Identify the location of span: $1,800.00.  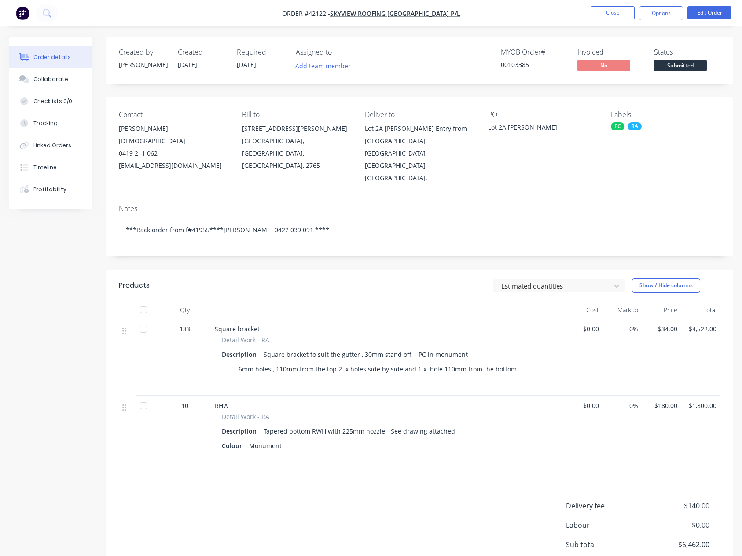
(701, 405).